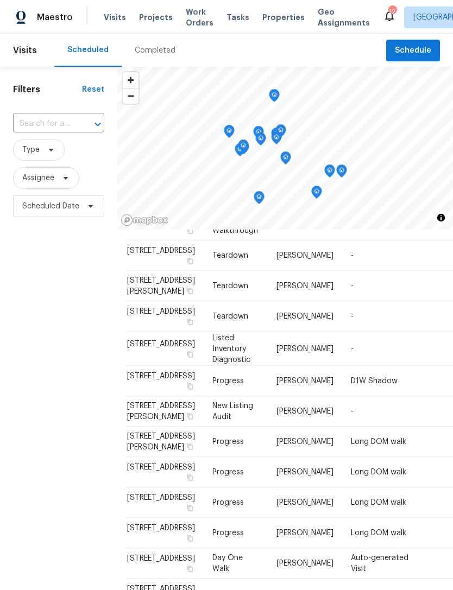 This screenshot has height=590, width=453. I want to click on span: Toggle attribution, so click(441, 218).